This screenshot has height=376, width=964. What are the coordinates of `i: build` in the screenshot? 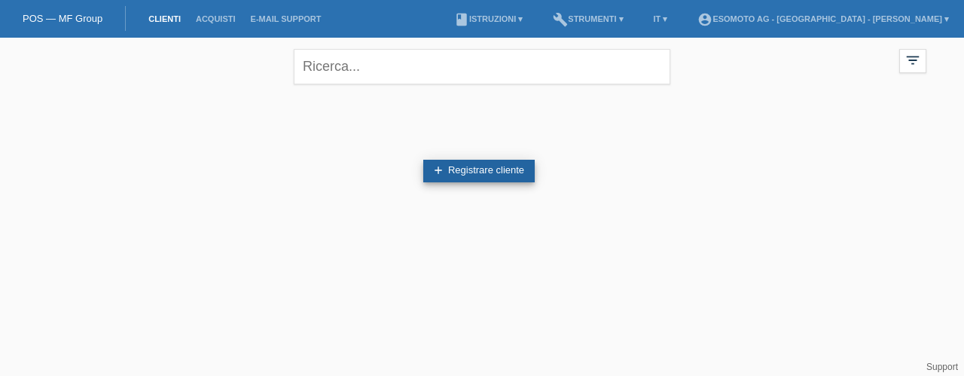 It's located at (560, 20).